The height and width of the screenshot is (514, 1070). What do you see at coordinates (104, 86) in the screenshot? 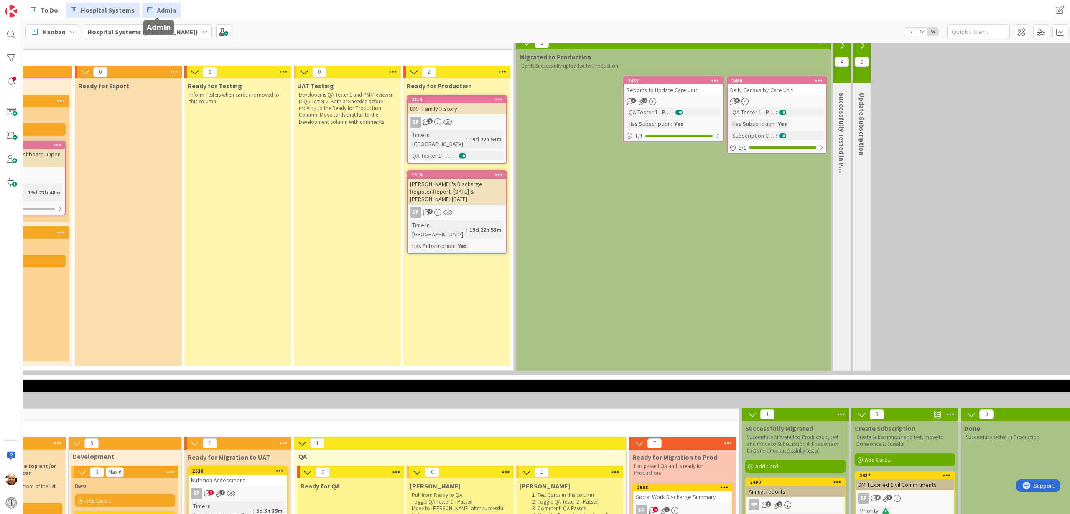
I see `span: Ready for Export` at bounding box center [104, 86].